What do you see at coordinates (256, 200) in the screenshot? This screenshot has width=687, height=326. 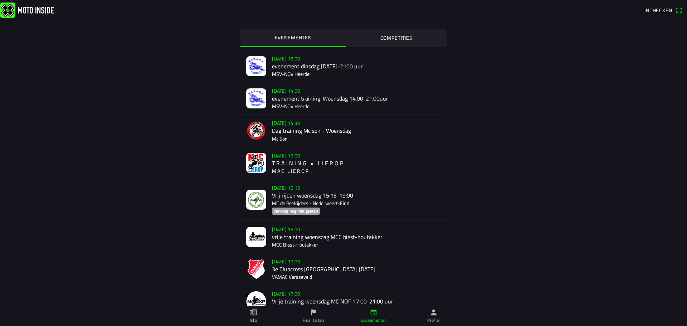 I see `img: BJXEyFSGeljWqhIFo8baOR8BvqMa5TuSJJWuphEI.jpg` at bounding box center [256, 200].